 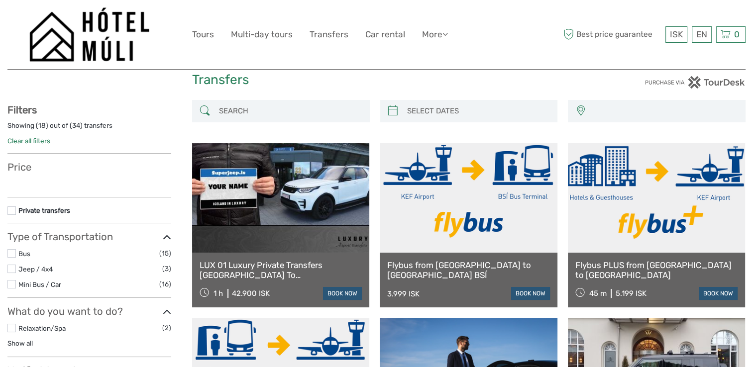 What do you see at coordinates (251, 294) in the screenshot?
I see `div: 42.900 ISK` at bounding box center [251, 294].